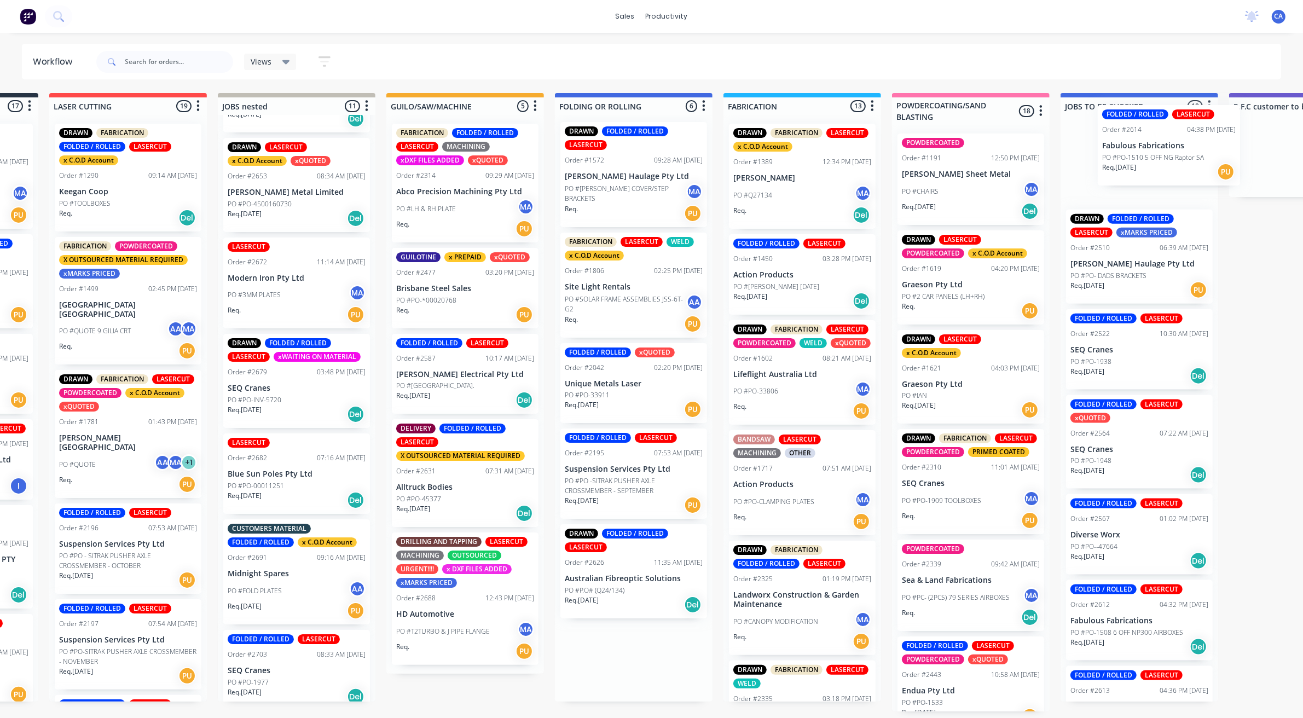 The image size is (1303, 718). I want to click on input: Search for orders..., so click(179, 62).